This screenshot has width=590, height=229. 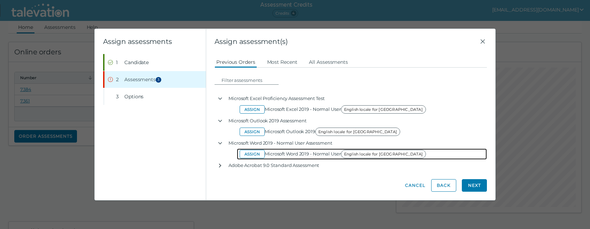 What do you see at coordinates (249, 80) in the screenshot?
I see `input: Filter assessments` at bounding box center [249, 80].